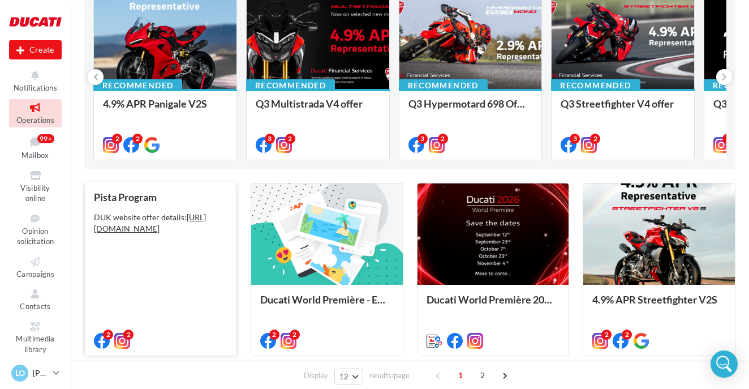  I want to click on div: DUK website offer details:, so click(161, 223).